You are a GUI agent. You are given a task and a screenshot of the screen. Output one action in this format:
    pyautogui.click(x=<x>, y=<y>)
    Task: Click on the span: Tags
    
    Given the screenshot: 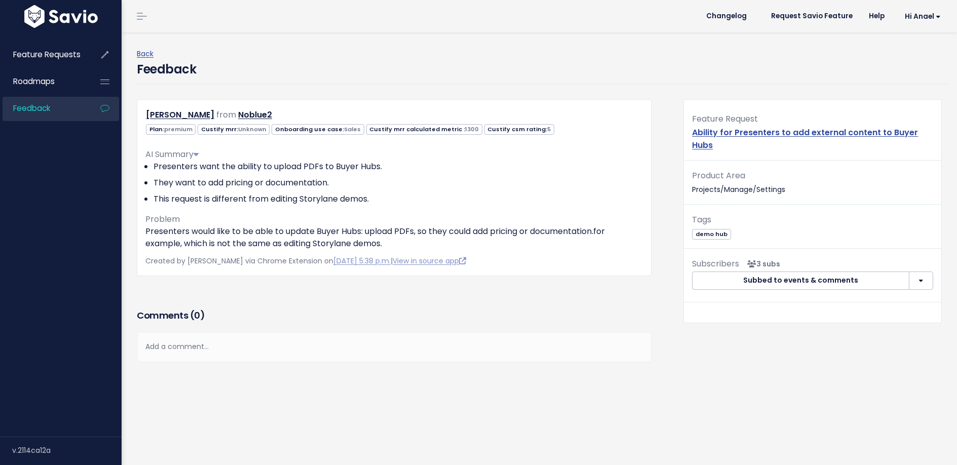 What is the action you would take?
    pyautogui.click(x=702, y=219)
    